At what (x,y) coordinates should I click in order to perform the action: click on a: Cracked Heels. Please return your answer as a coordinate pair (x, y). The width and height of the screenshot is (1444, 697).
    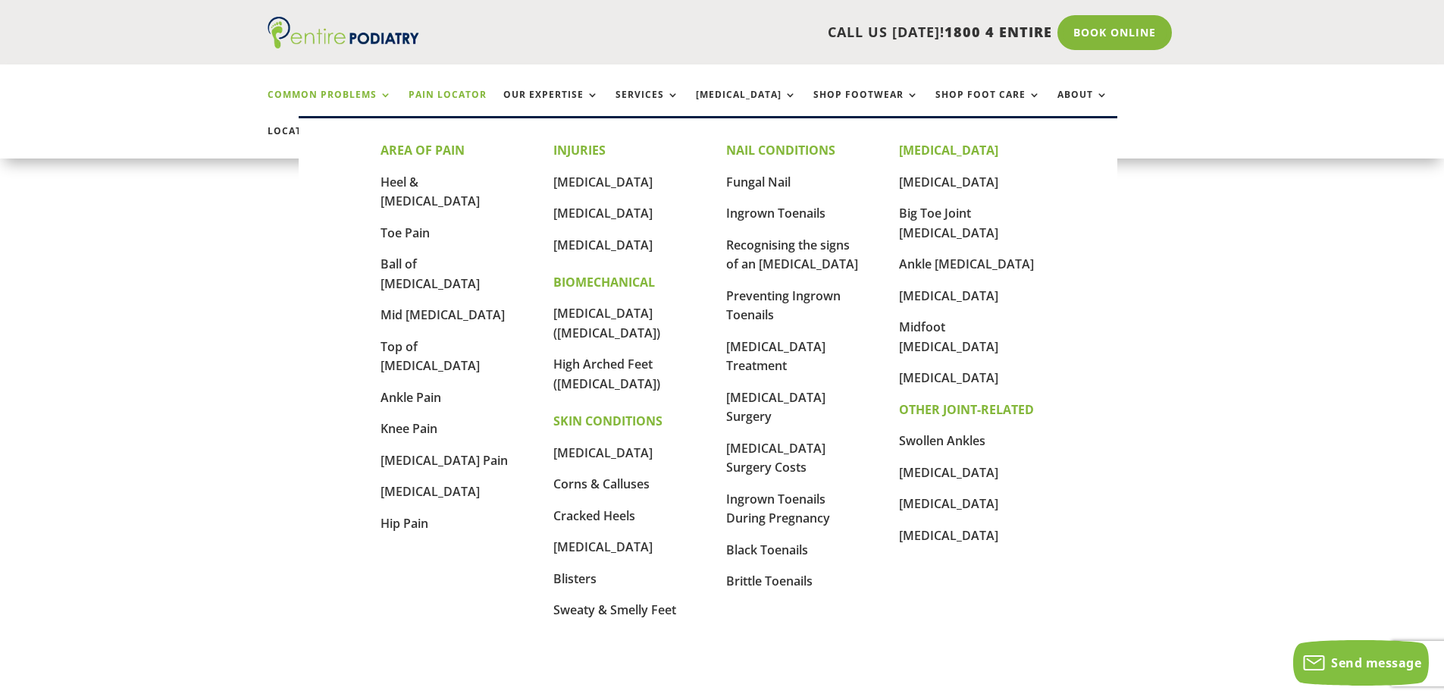
    Looking at the image, I should click on (594, 516).